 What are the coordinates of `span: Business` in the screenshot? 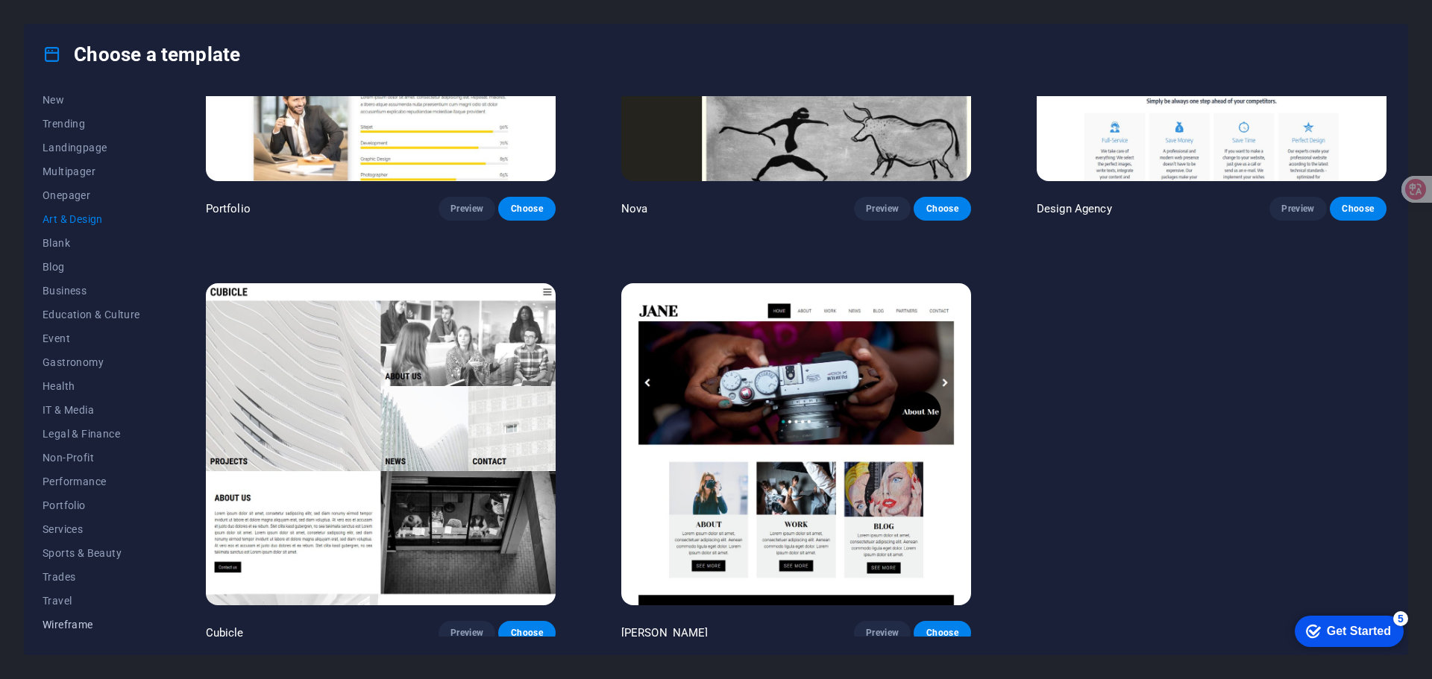 It's located at (91, 291).